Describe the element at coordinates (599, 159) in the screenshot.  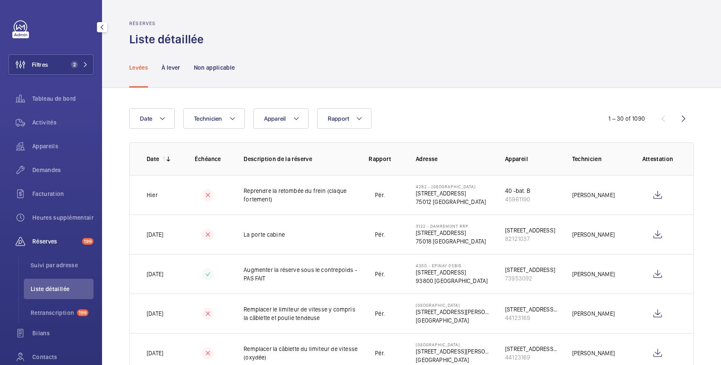
I see `p: Technicien` at that location.